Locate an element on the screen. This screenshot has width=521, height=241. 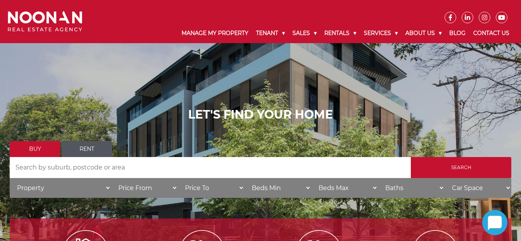
a: Contact Us is located at coordinates (491, 33).